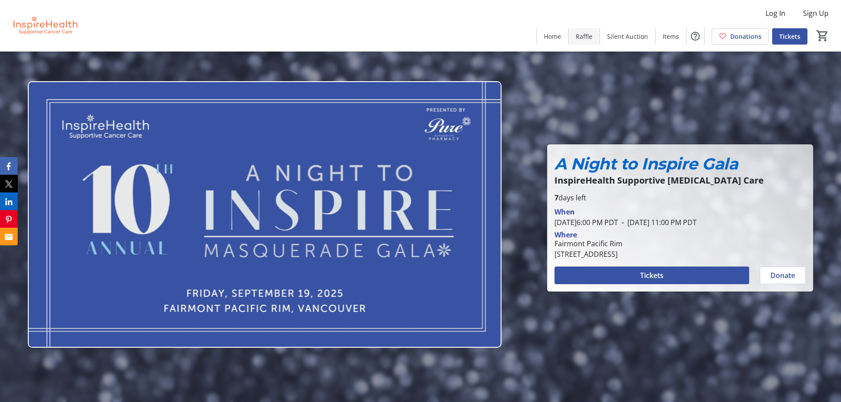  I want to click on img: InspireHealth Supportive Cancer Care's Logo, so click(45, 26).